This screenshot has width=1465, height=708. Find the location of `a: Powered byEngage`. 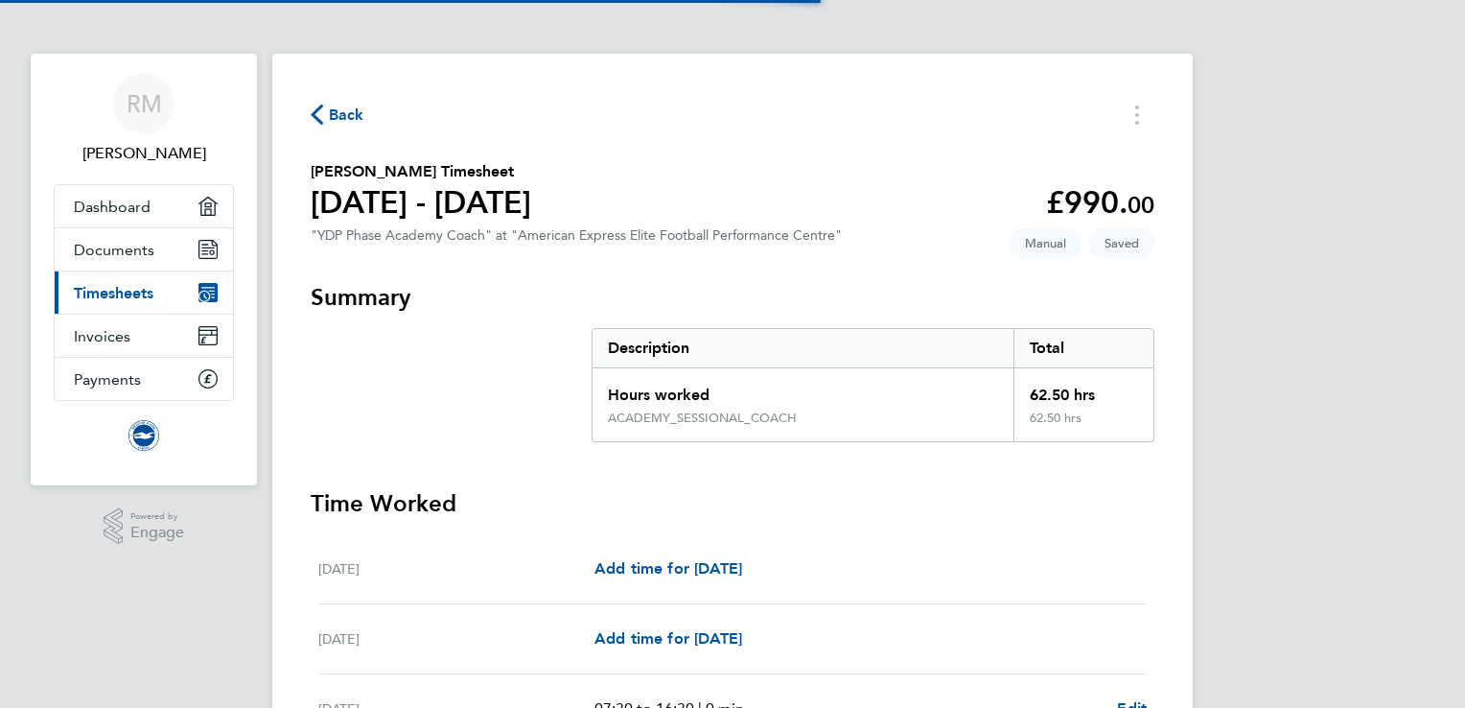

a: Powered byEngage is located at coordinates (144, 526).